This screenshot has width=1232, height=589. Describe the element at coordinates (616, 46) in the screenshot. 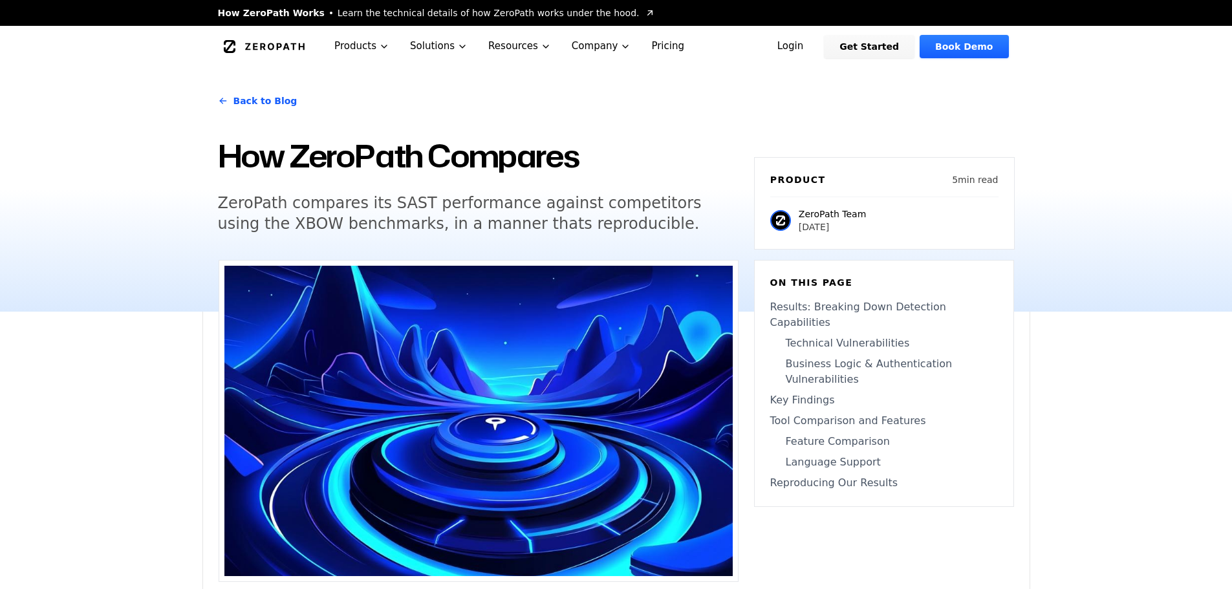

I see `nav: Global` at that location.